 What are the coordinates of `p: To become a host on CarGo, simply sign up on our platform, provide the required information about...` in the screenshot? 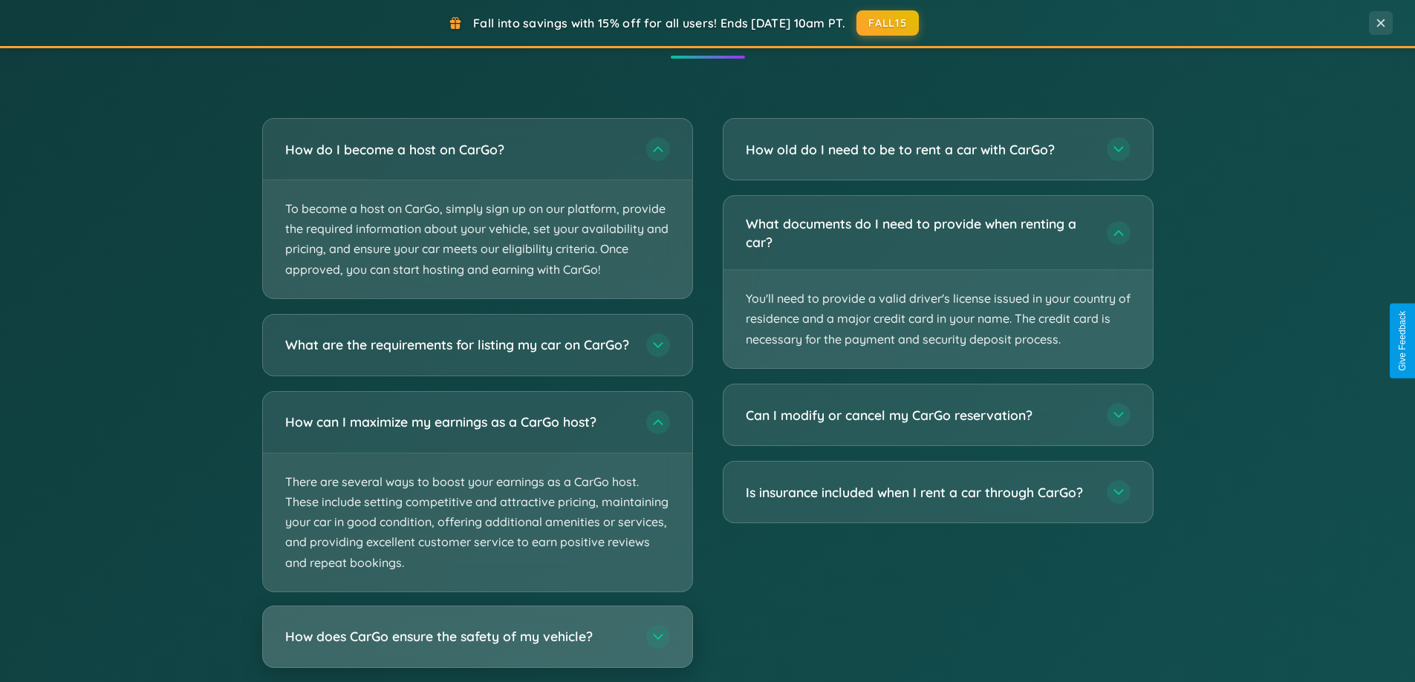 It's located at (477, 239).